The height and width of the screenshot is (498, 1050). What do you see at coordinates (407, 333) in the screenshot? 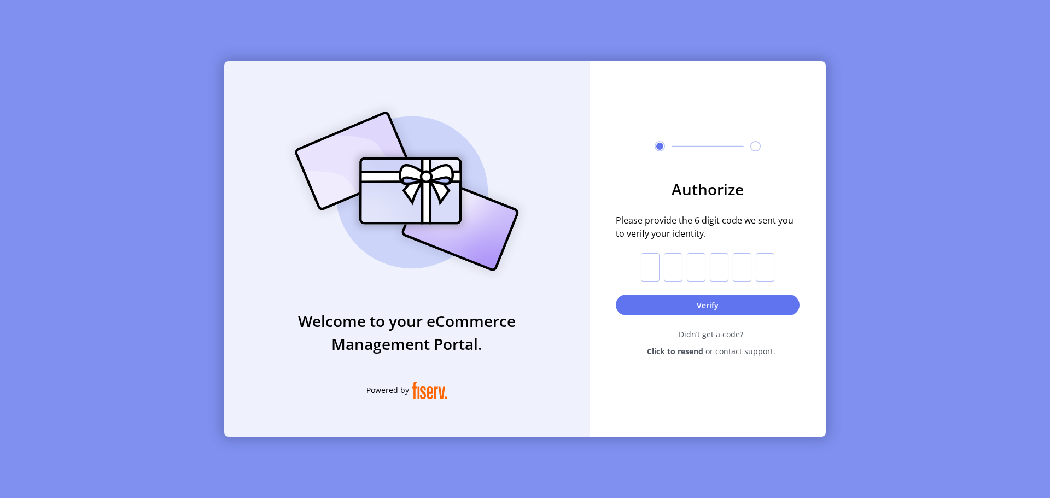
I see `h3: Welcome to your eCommerce Management Portal.` at bounding box center [407, 333].